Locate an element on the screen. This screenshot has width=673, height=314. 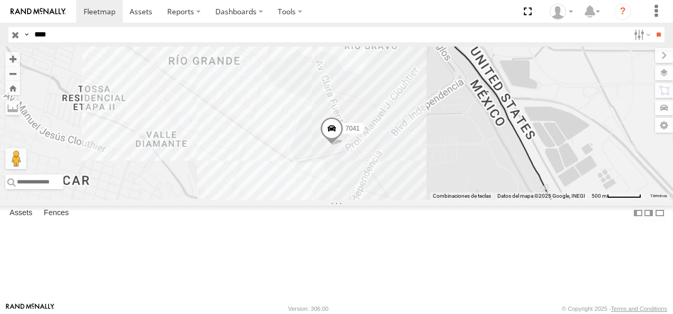
div: © Copyright 2025 - is located at coordinates (614, 309).